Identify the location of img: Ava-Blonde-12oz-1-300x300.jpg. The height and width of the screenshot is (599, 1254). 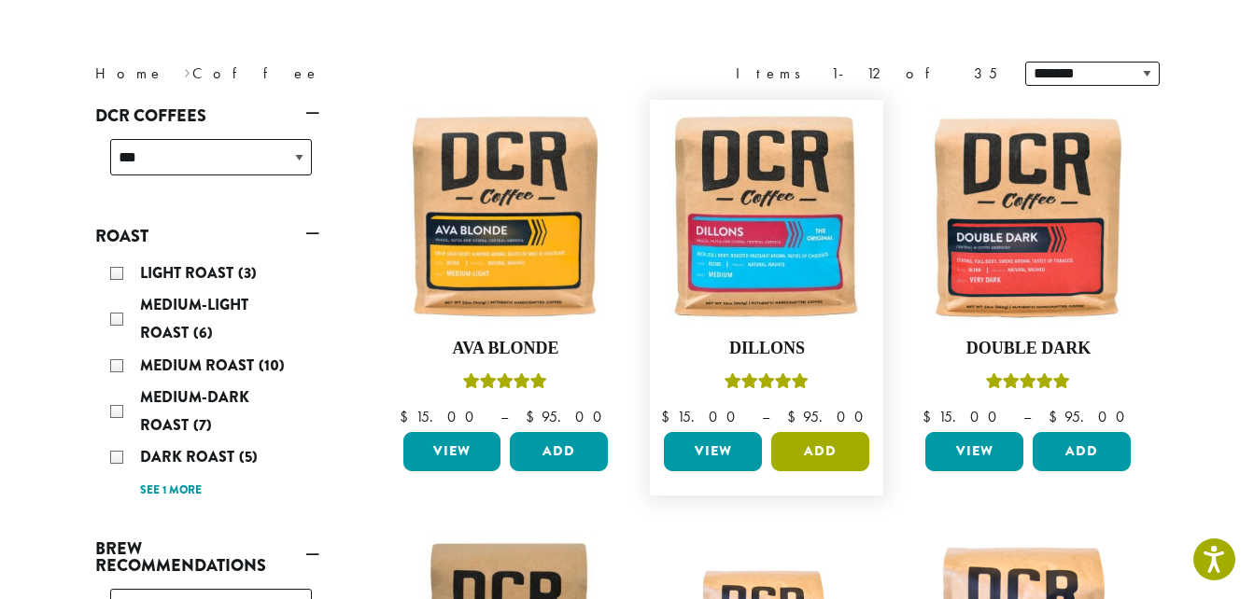
(505, 217).